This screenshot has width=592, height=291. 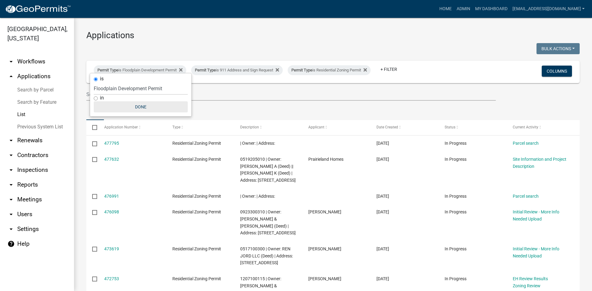 What do you see at coordinates (112, 249) in the screenshot?
I see `a: 473619` at bounding box center [112, 249].